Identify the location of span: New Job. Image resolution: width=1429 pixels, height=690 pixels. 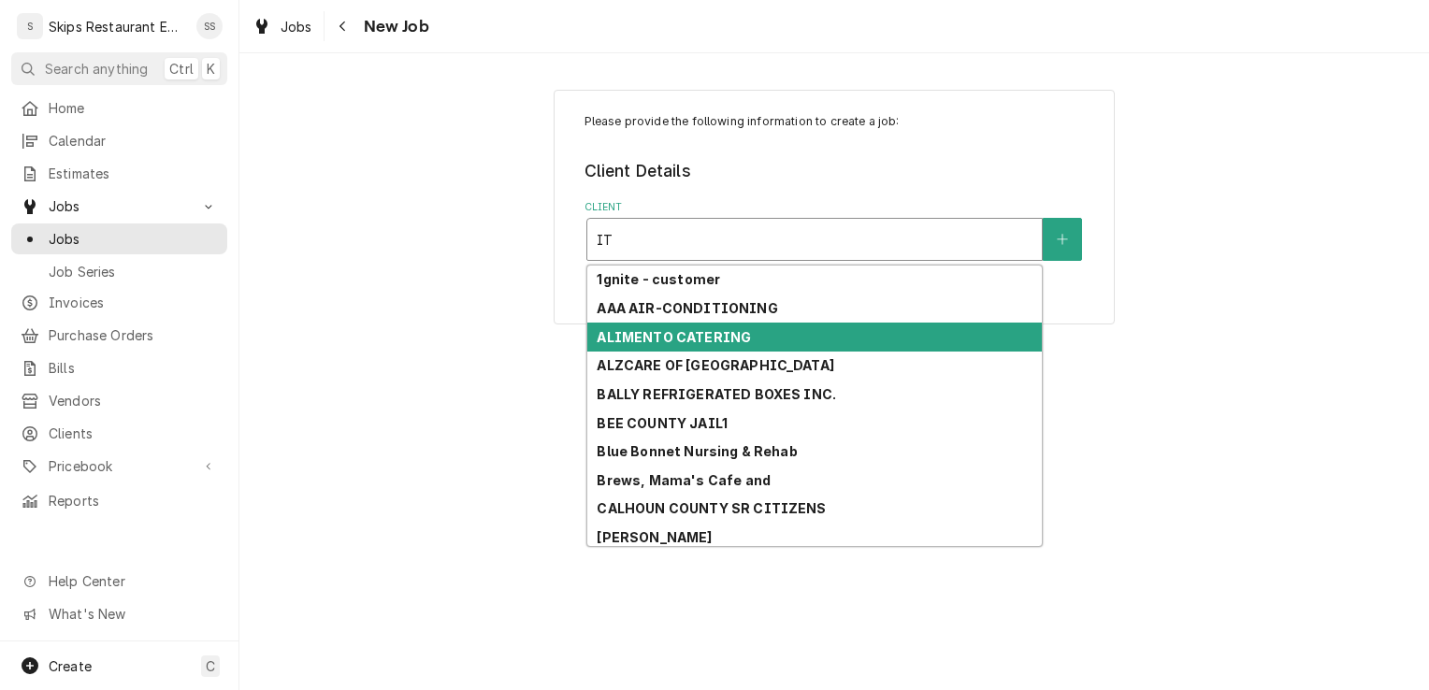
(394, 26).